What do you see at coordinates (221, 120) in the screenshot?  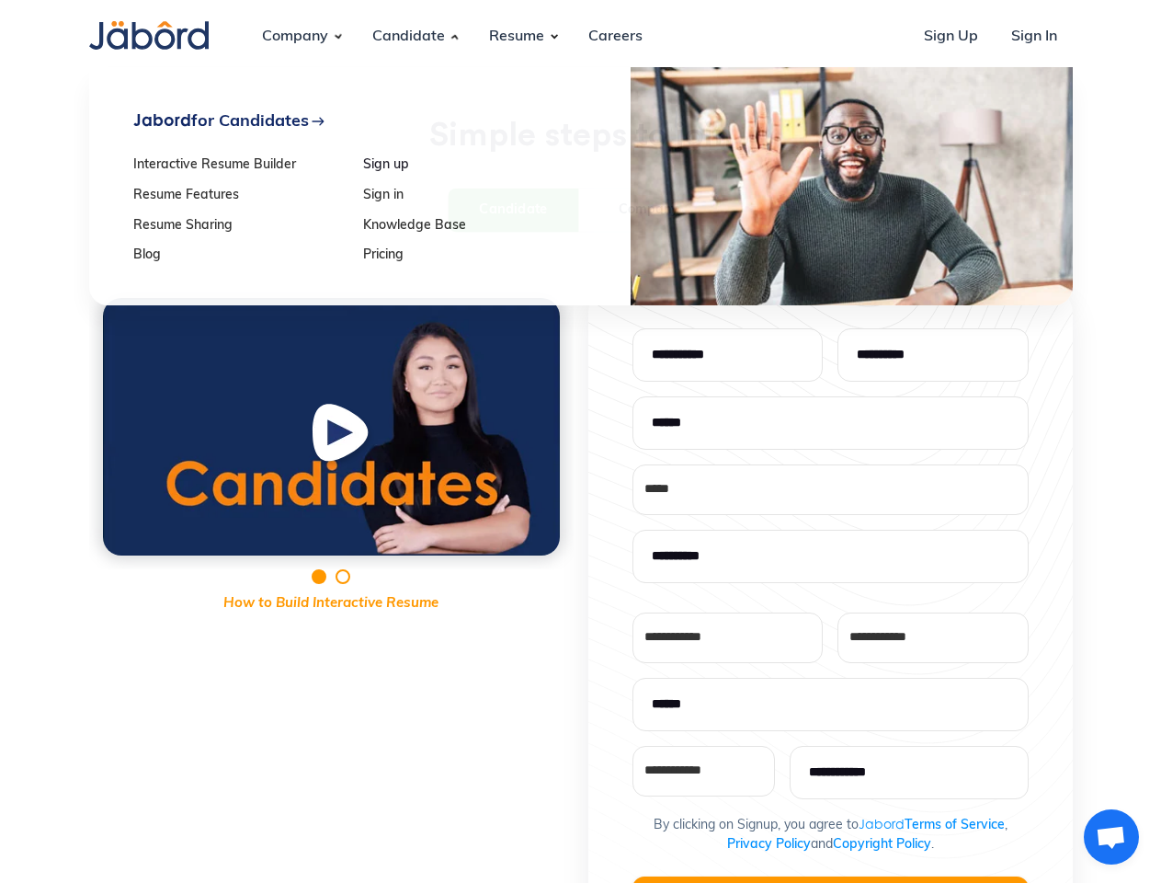 I see `div: for Candidates` at bounding box center [221, 120].